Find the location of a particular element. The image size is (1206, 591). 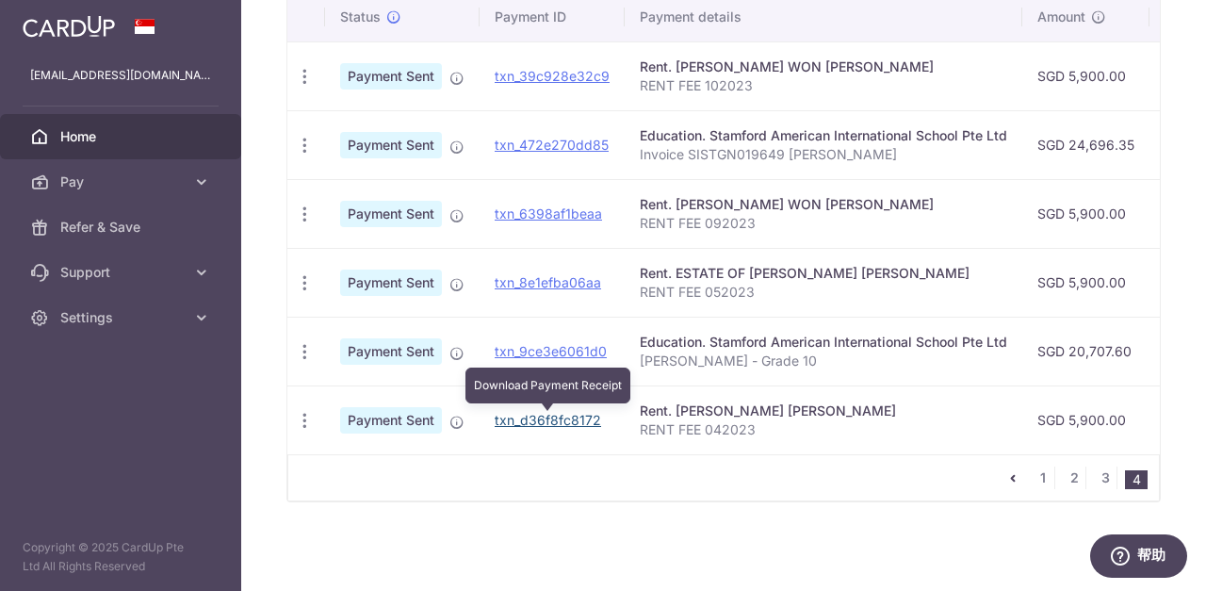

li: 4 is located at coordinates (1136, 480).